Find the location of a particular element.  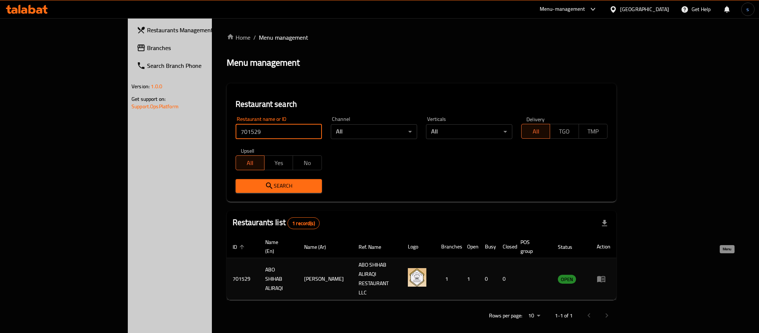

button: No is located at coordinates (307, 163).